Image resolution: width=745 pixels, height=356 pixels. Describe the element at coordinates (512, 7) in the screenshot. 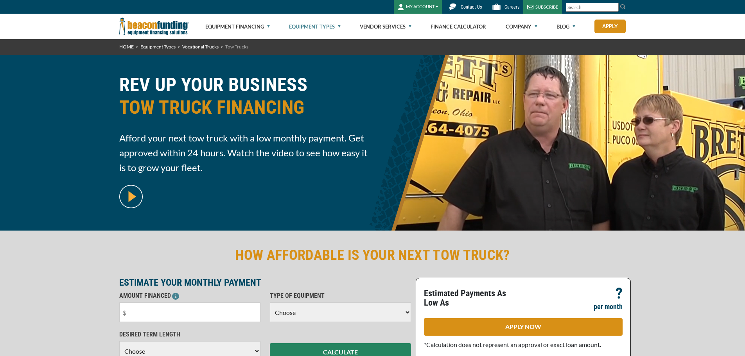

I see `span: Careers` at that location.